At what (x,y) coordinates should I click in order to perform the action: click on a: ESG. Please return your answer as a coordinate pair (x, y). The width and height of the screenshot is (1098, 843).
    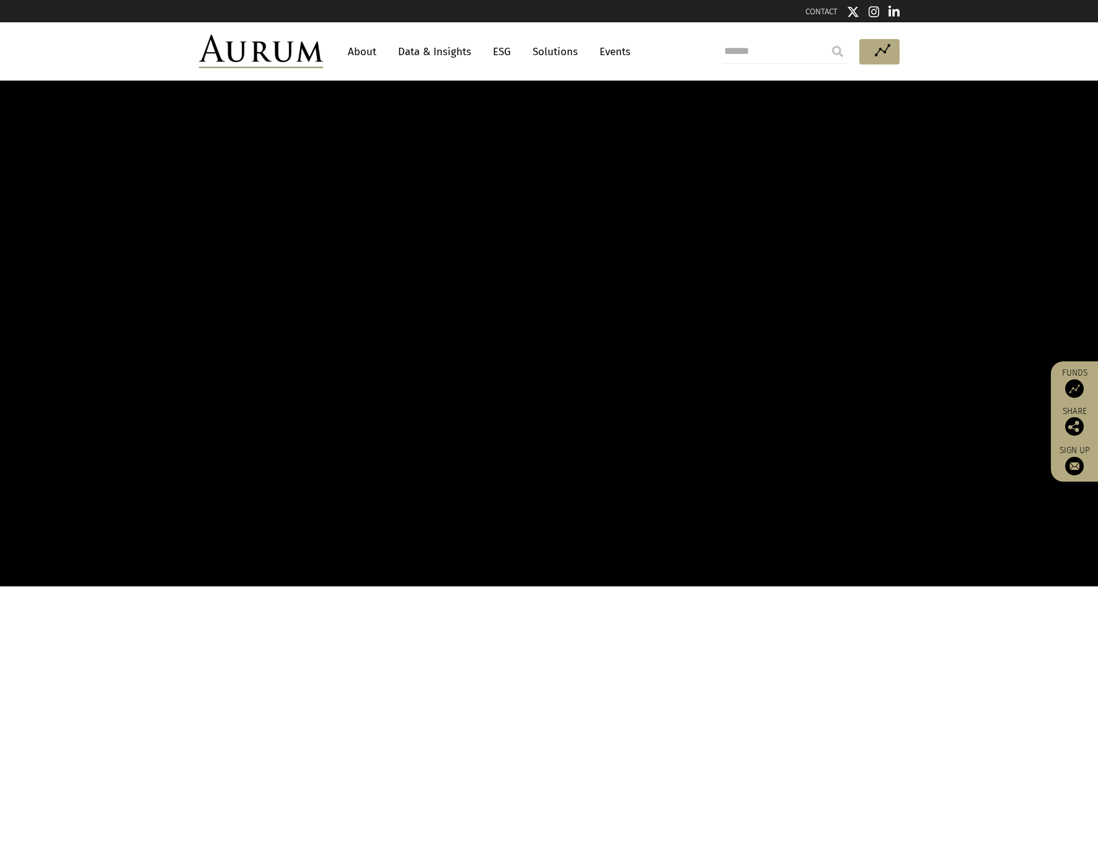
    Looking at the image, I should click on (502, 51).